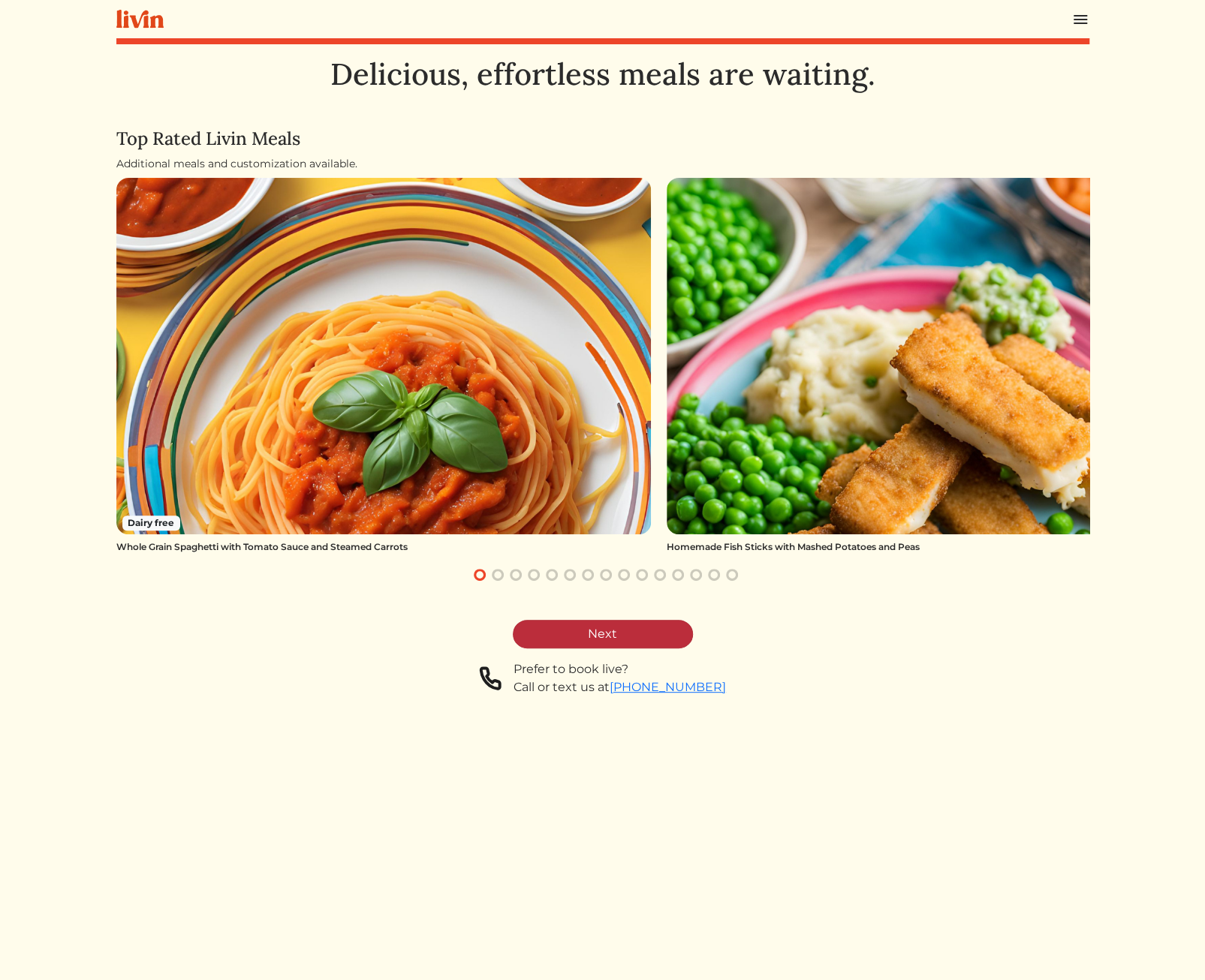 This screenshot has width=1205, height=980. Describe the element at coordinates (934, 547) in the screenshot. I see `div: Homemade Fish Sticks with Mashed Potatoes and Peas` at that location.